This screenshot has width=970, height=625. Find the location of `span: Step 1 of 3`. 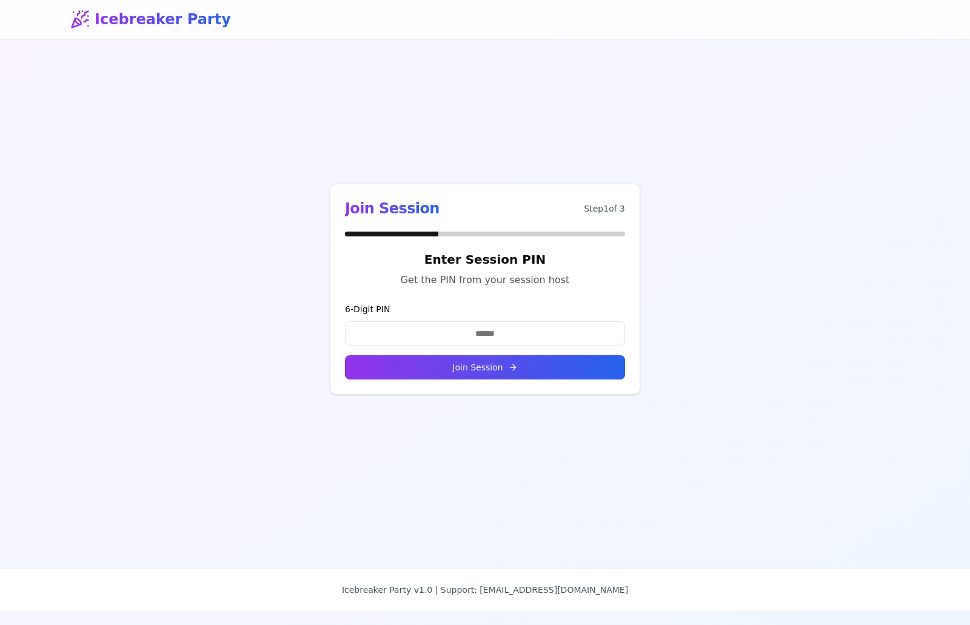

span: Step 1 of 3 is located at coordinates (604, 208).